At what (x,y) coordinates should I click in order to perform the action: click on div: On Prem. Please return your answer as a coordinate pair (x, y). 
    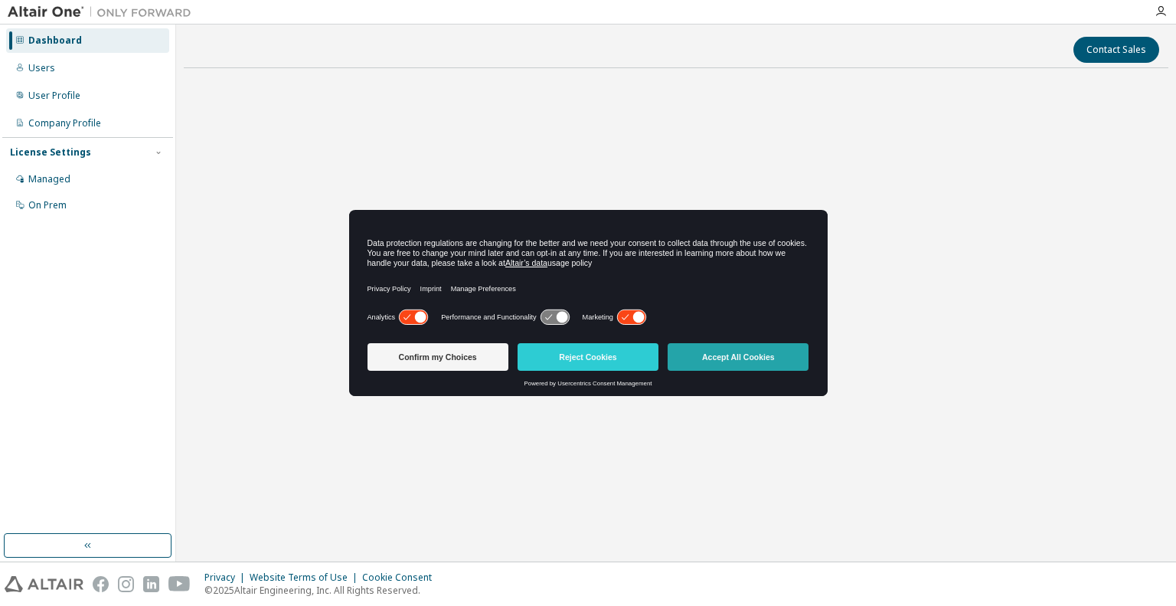
    Looking at the image, I should click on (47, 205).